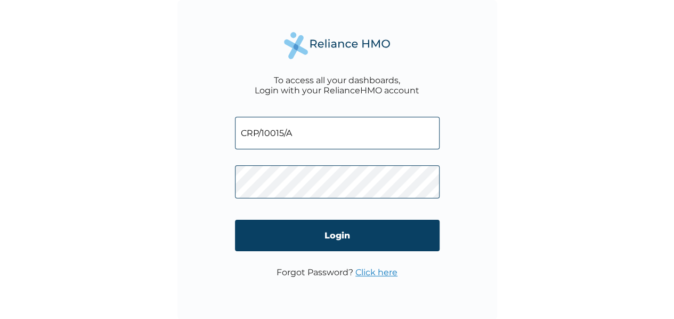  What do you see at coordinates (376, 272) in the screenshot?
I see `a: Click here` at bounding box center [376, 272].